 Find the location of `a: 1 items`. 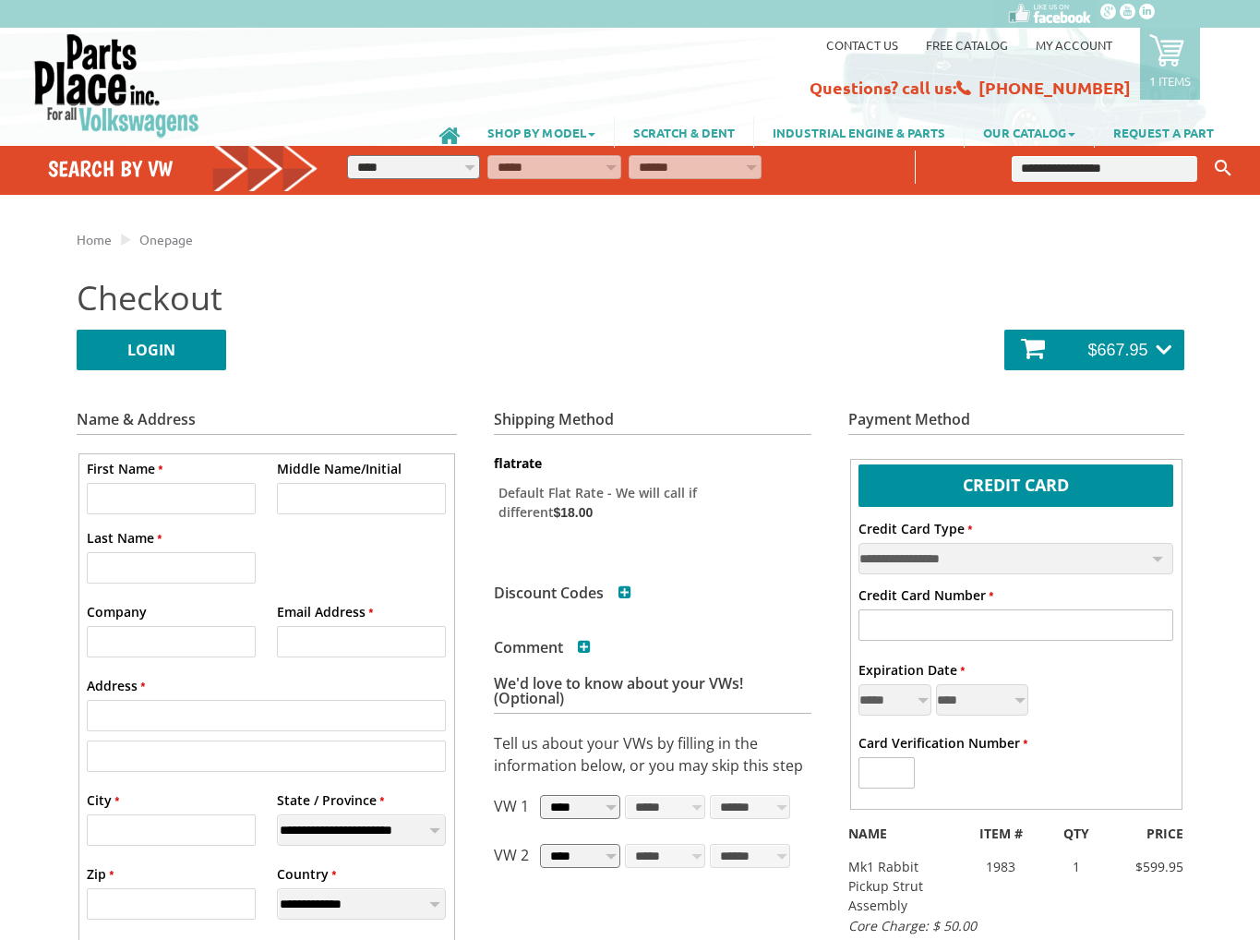

a: 1 items is located at coordinates (1170, 64).